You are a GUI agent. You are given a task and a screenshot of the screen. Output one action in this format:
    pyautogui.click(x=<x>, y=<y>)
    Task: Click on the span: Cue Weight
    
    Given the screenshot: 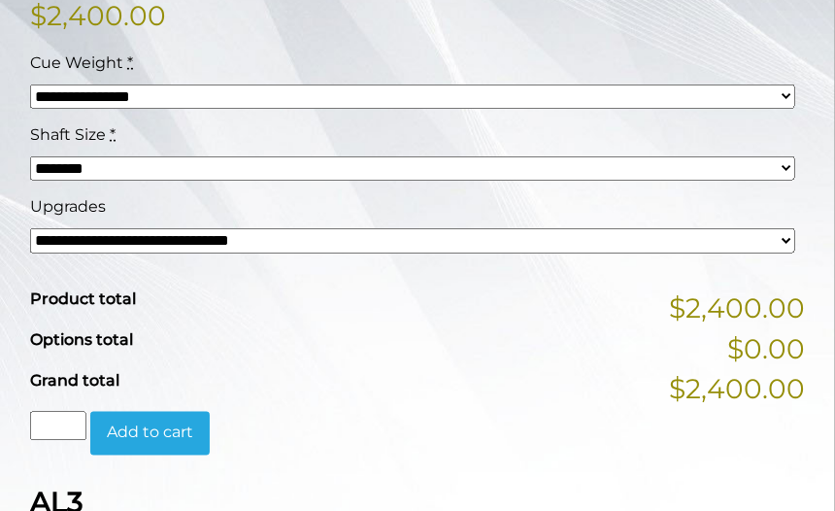 What is the action you would take?
    pyautogui.click(x=77, y=62)
    